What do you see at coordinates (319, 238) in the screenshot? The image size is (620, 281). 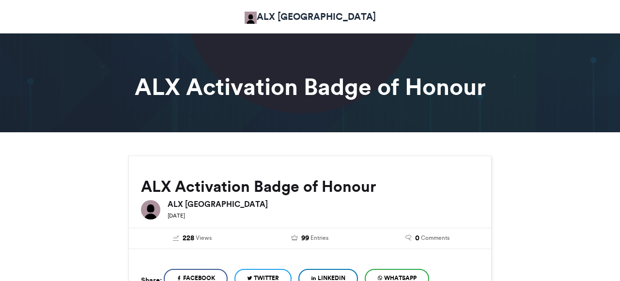 I see `span: Entries` at bounding box center [319, 238].